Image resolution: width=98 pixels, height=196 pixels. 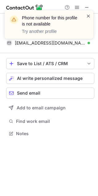 I want to click on button: Add to email campaign, so click(x=50, y=108).